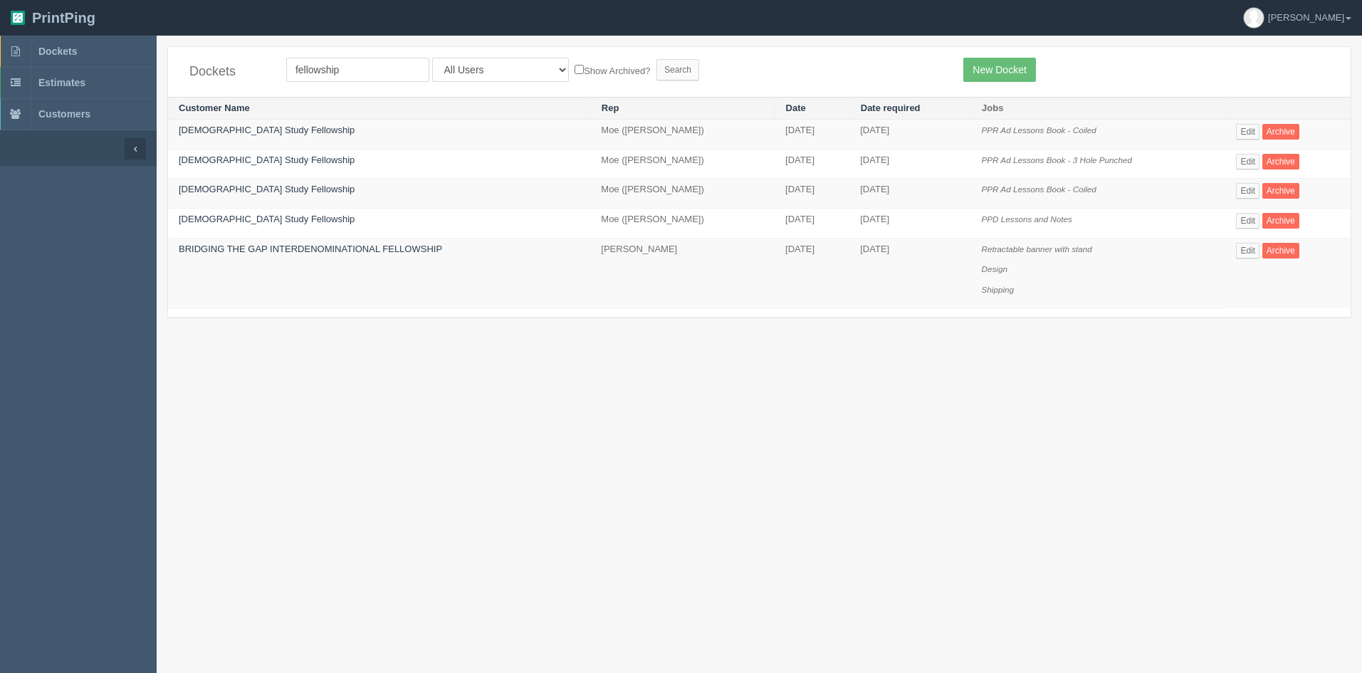  What do you see at coordinates (998, 289) in the screenshot?
I see `i: Shipping` at bounding box center [998, 289].